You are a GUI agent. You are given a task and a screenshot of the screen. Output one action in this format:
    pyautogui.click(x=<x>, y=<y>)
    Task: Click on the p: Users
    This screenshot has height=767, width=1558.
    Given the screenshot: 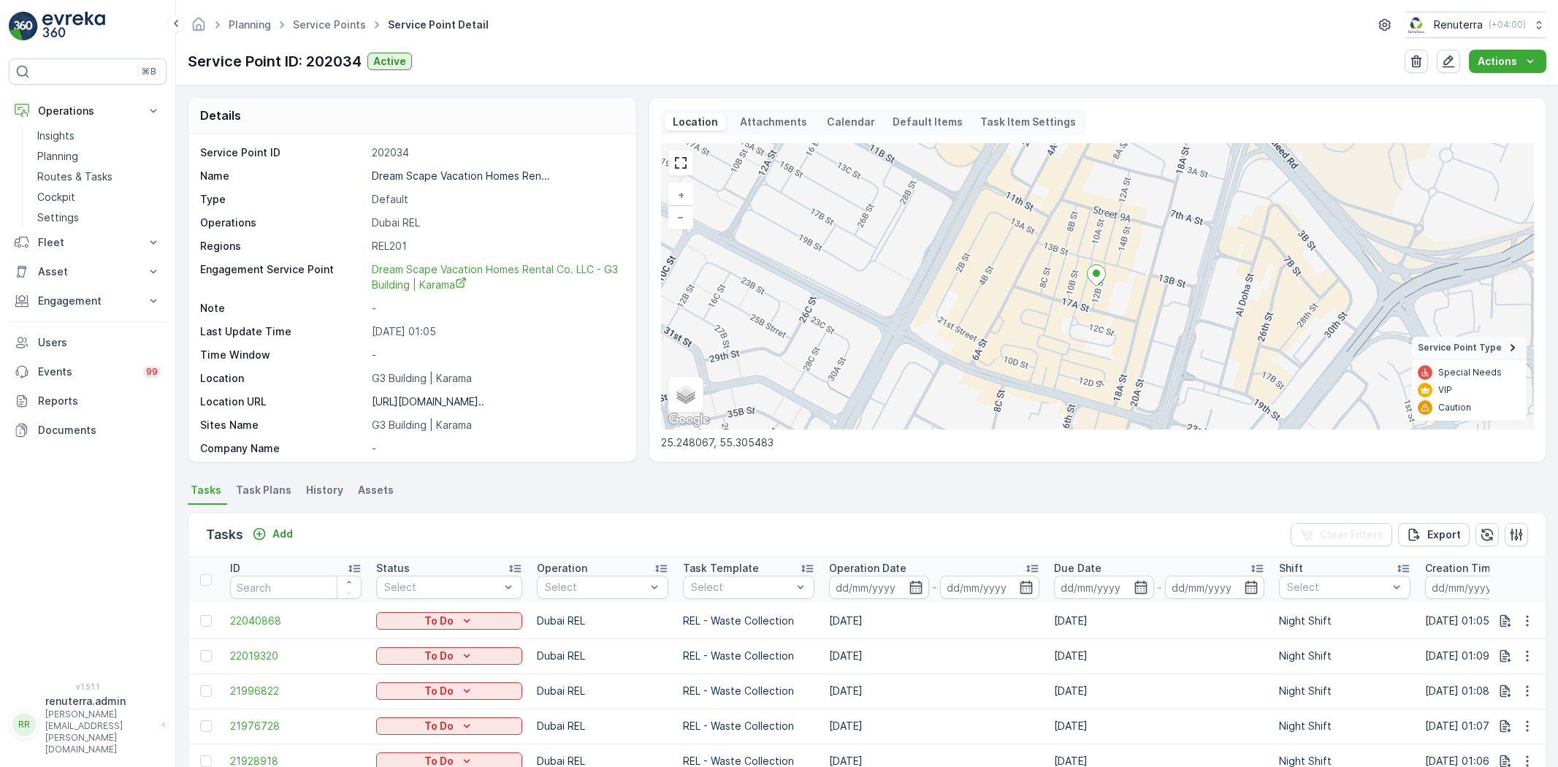 What is the action you would take?
    pyautogui.click(x=99, y=342)
    